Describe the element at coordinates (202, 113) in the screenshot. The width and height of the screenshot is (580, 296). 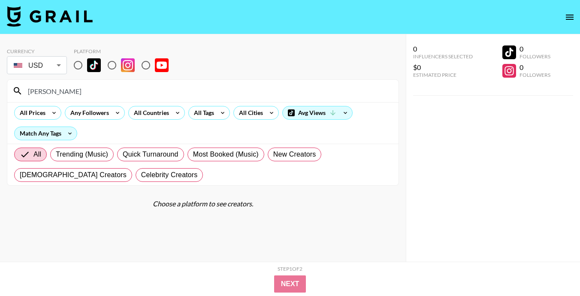
I see `div: All Tags` at that location.